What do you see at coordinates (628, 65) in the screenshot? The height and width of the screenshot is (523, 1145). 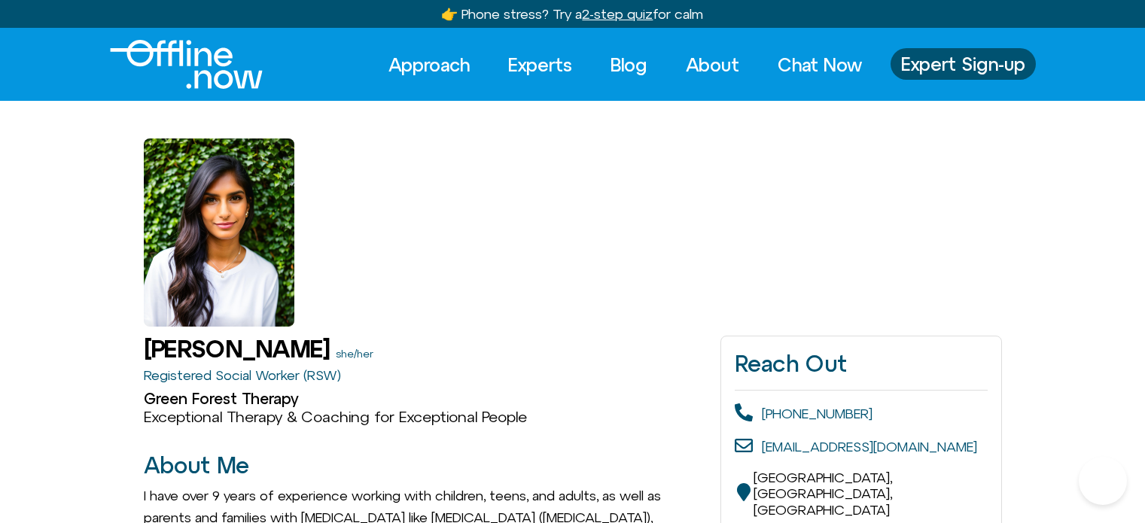 I see `a: Blog` at bounding box center [628, 65].